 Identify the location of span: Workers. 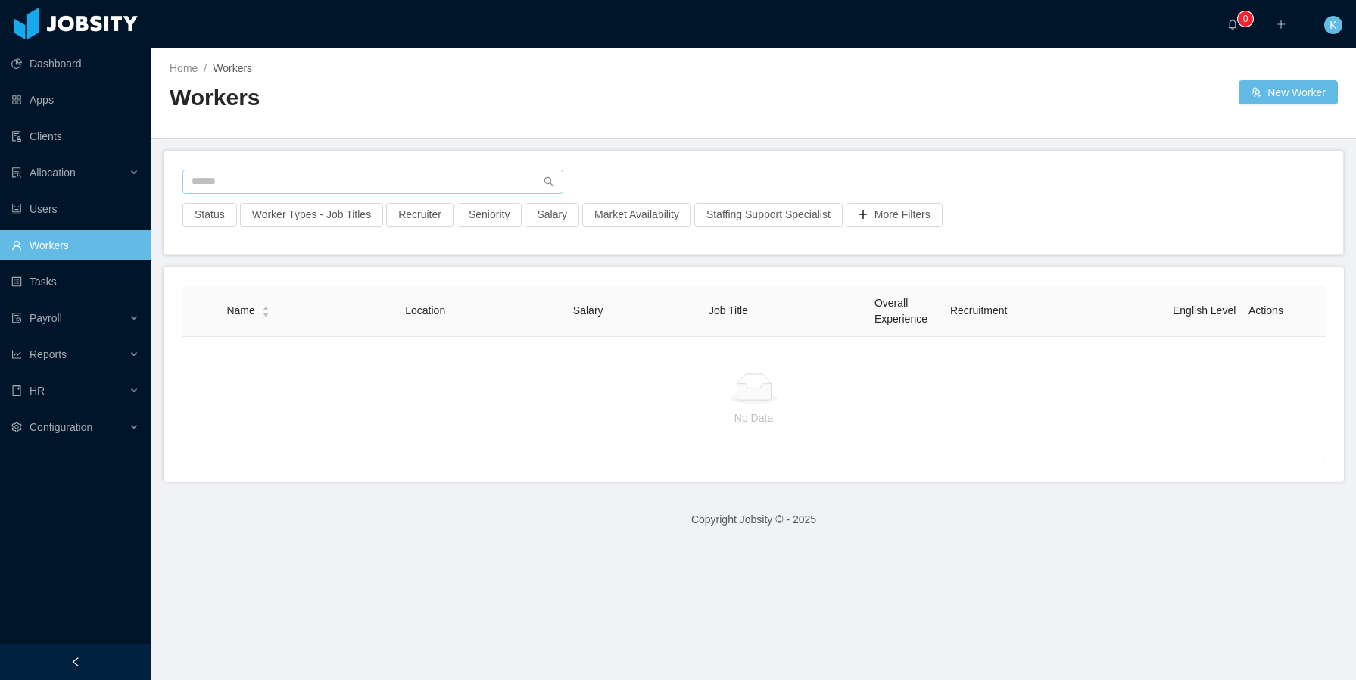
(232, 68).